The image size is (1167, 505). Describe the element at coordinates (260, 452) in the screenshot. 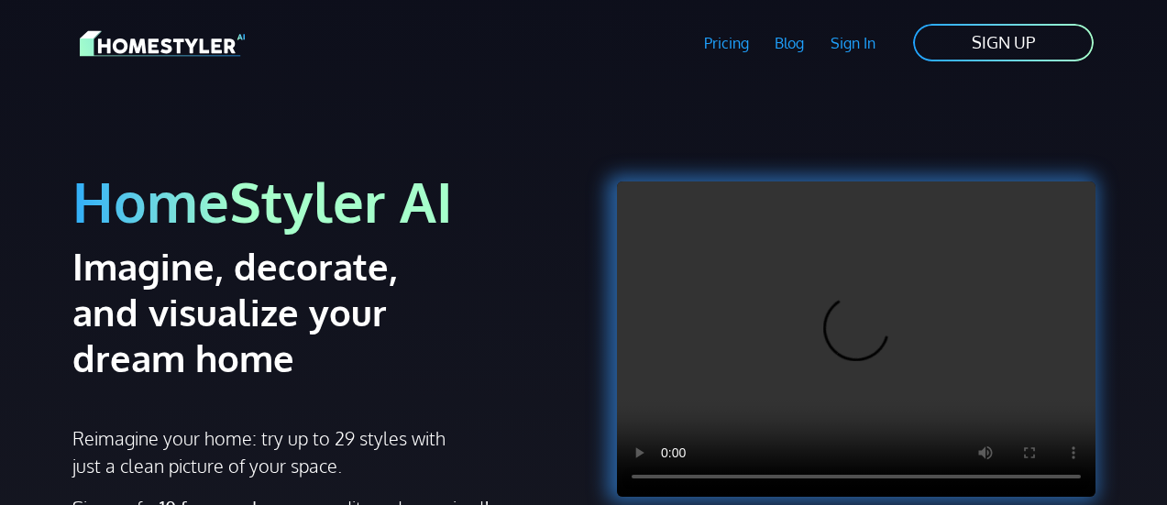

I see `p: Reimagine your home: try up to 29 styles with just a clean picture of your space.` at that location.